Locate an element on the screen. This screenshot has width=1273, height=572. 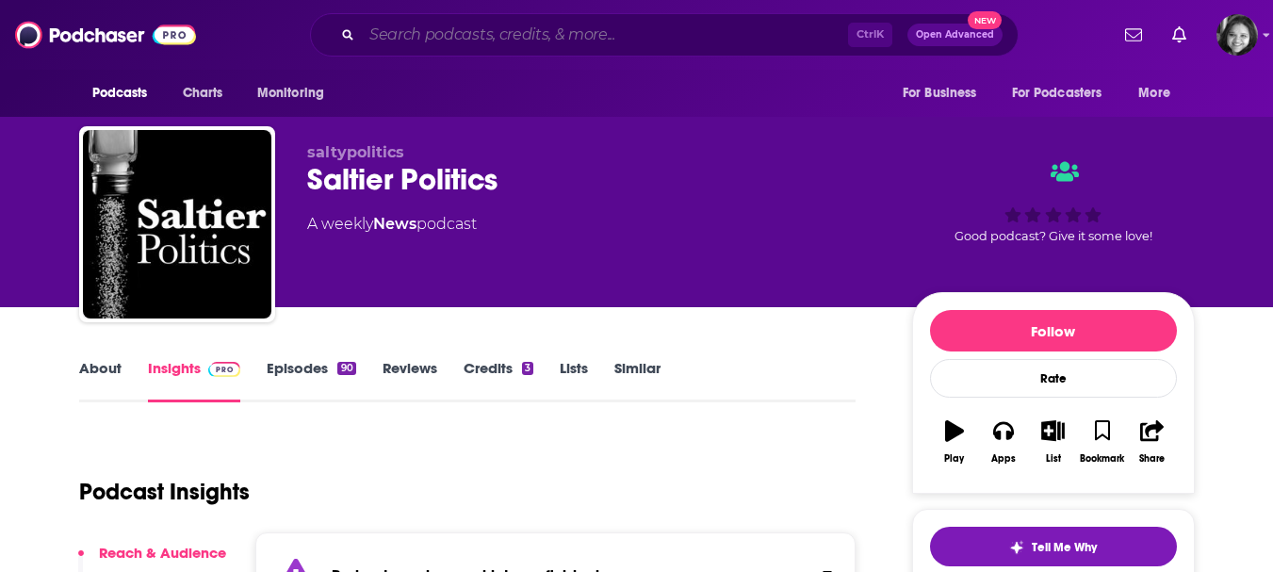
img: Saltier Politics is located at coordinates (177, 224).